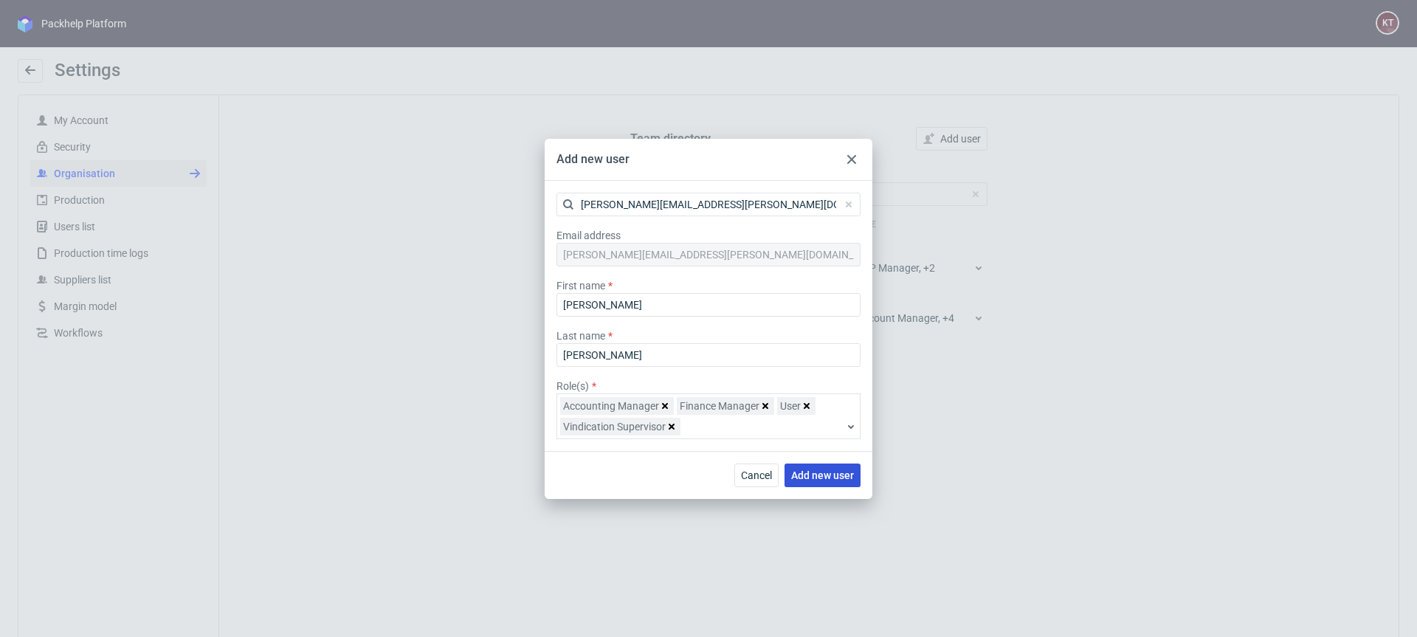  I want to click on label: Last name, so click(709, 336).